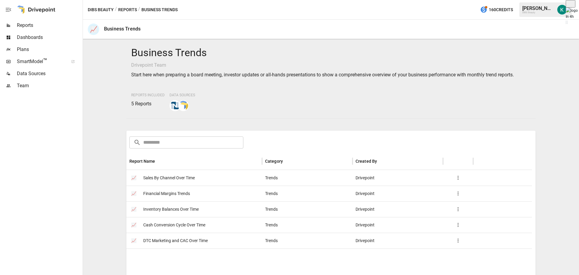  Describe the element at coordinates (122, 29) in the screenshot. I see `div: Business Trends` at that location.